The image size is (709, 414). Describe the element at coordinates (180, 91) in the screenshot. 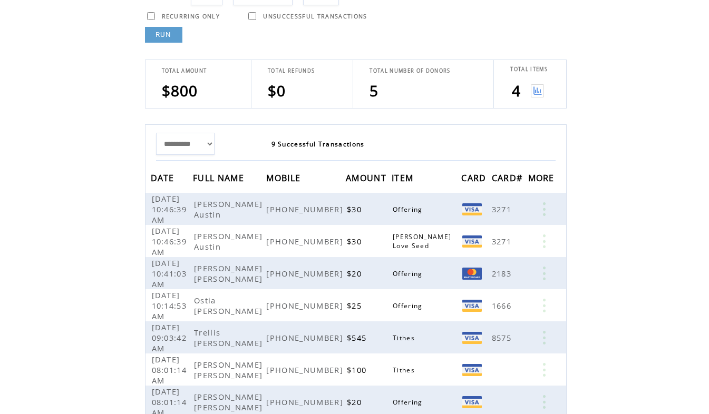

I see `span: $800` at that location.